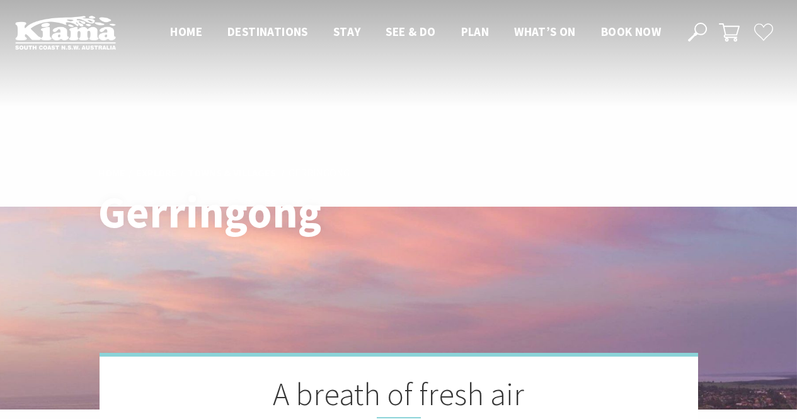  Describe the element at coordinates (475, 32) in the screenshot. I see `span: Plan` at that location.